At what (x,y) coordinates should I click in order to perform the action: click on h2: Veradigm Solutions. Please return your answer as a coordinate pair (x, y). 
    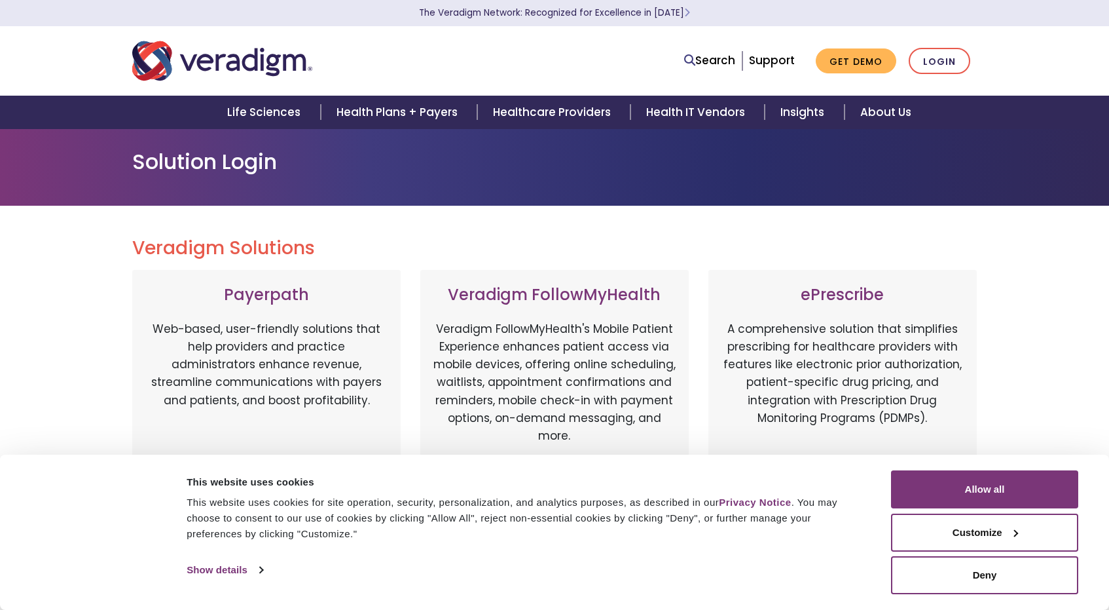
    Looking at the image, I should click on (555, 248).